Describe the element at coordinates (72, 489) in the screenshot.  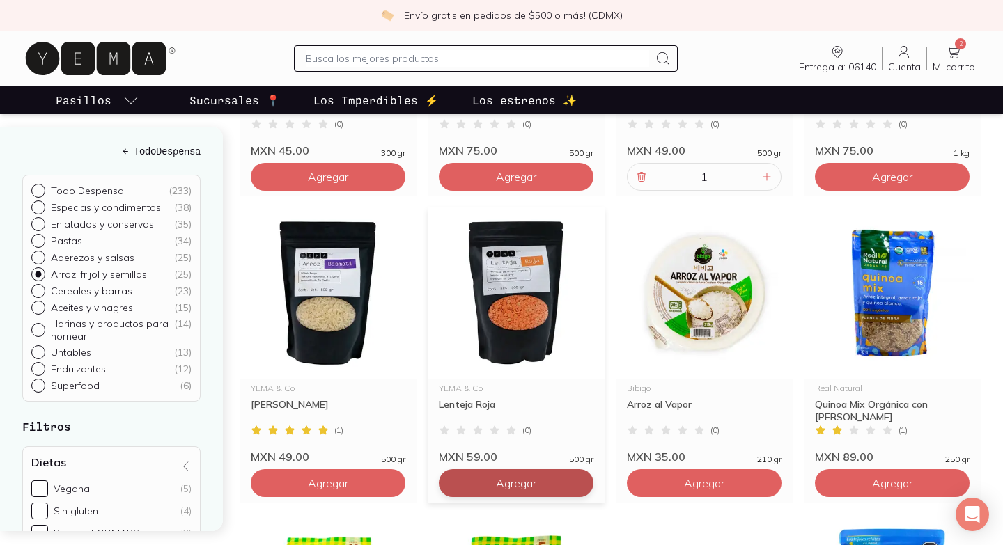
I see `div: Vegana` at that location.